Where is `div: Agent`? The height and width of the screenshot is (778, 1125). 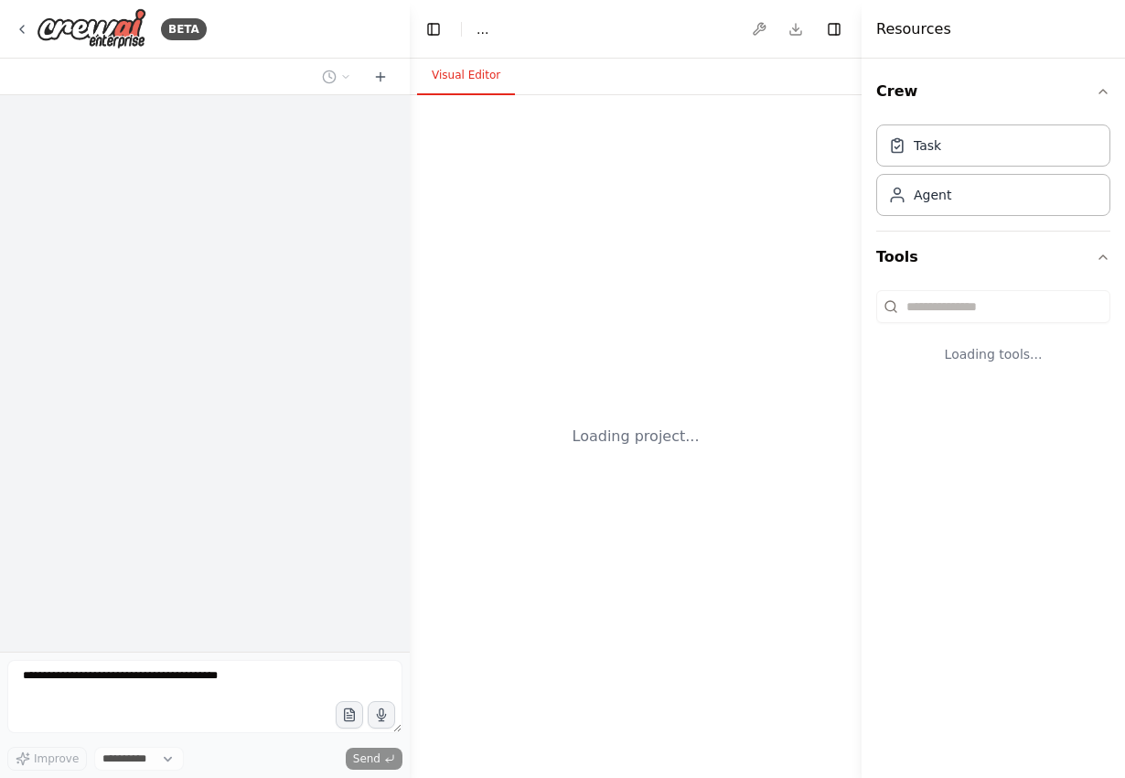 div: Agent is located at coordinates (932, 195).